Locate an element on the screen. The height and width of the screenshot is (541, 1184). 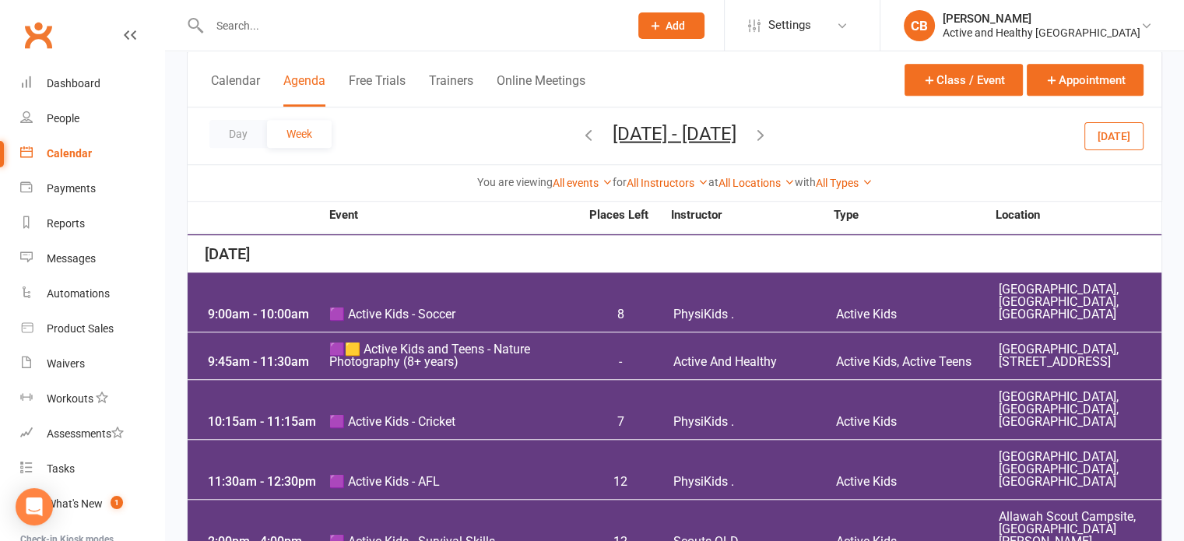
strong: Places Left is located at coordinates (618, 215).